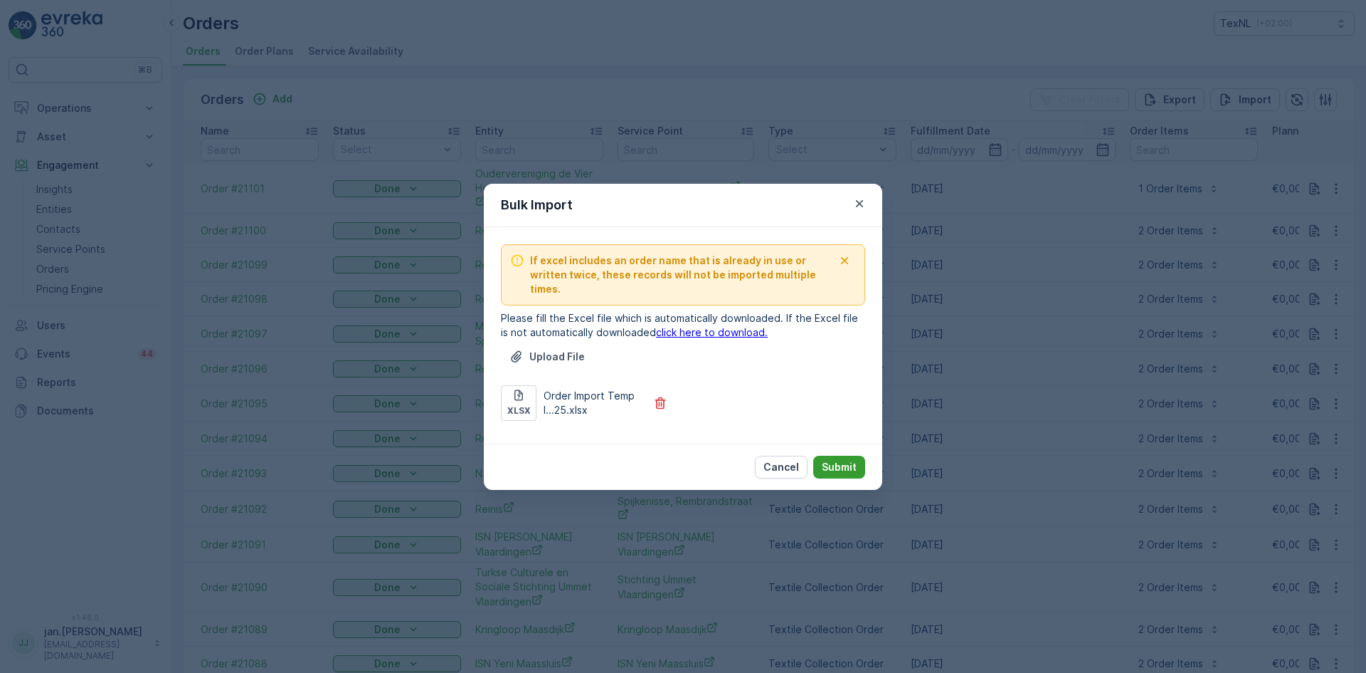 The image size is (1366, 673). I want to click on p: Cancel, so click(781, 467).